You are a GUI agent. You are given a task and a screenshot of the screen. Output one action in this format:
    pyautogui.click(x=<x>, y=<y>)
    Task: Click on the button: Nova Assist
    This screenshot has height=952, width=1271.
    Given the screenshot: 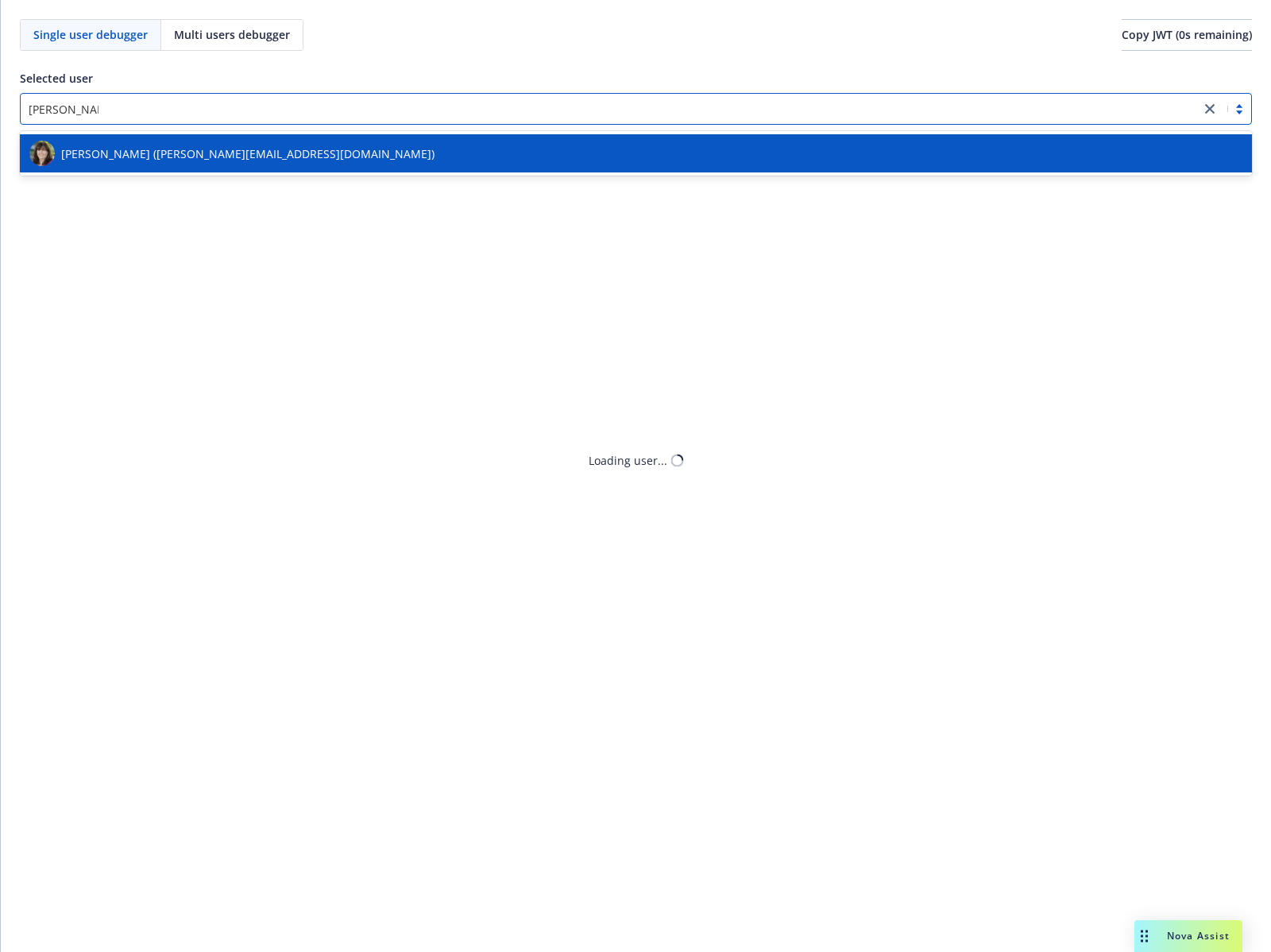 What is the action you would take?
    pyautogui.click(x=1189, y=936)
    